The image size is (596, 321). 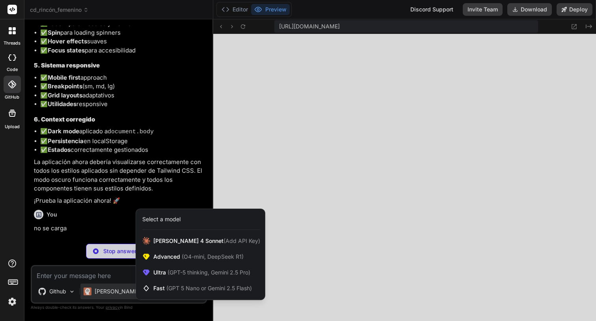 I want to click on div: Select a model, so click(x=161, y=219).